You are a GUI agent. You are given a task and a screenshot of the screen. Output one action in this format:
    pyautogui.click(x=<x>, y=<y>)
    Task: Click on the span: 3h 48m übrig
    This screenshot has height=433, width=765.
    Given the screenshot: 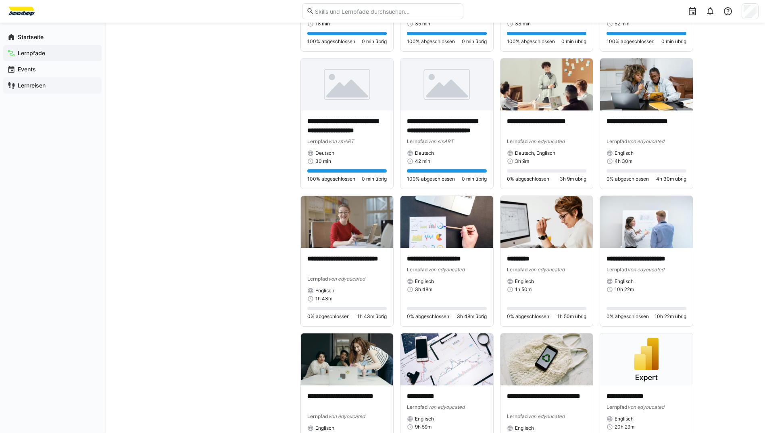 What is the action you would take?
    pyautogui.click(x=472, y=316)
    